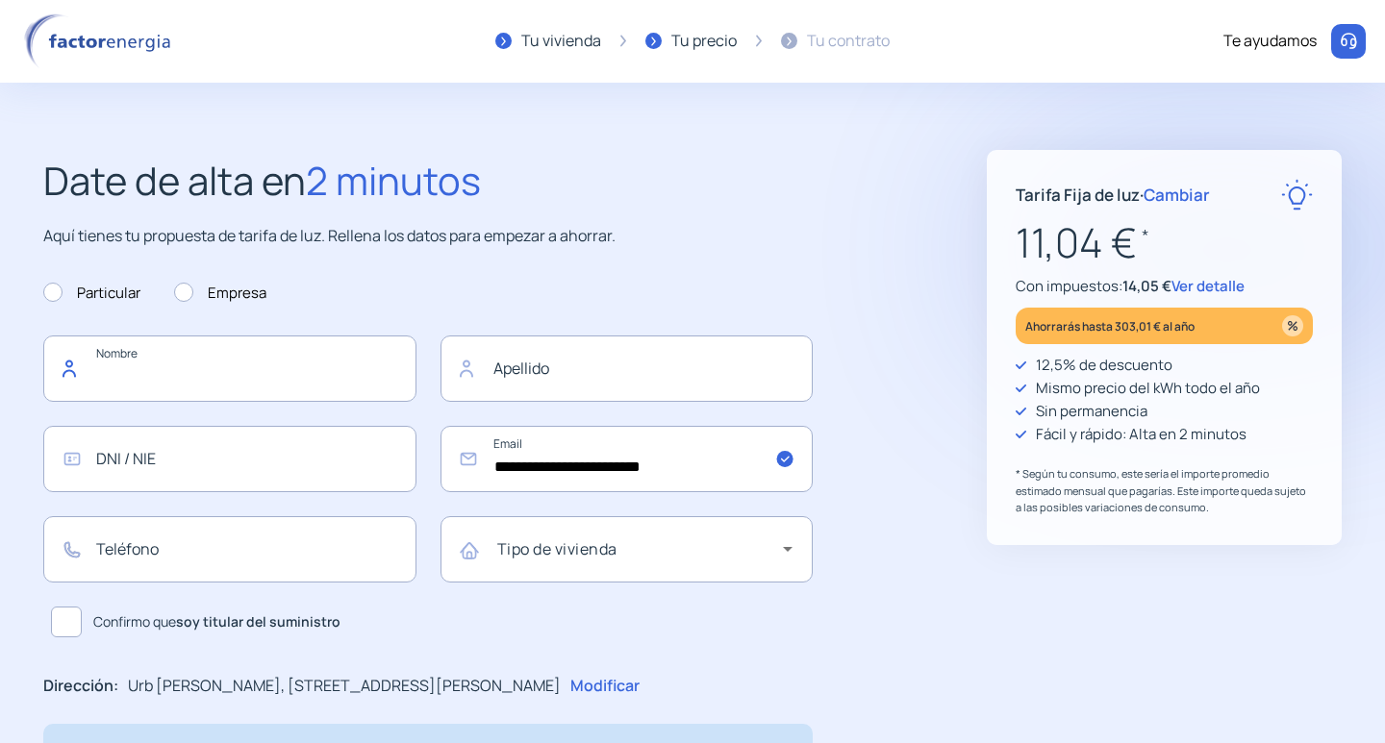 The height and width of the screenshot is (743, 1385). What do you see at coordinates (1146, 286) in the screenshot?
I see `span: 14,05 €` at bounding box center [1146, 286].